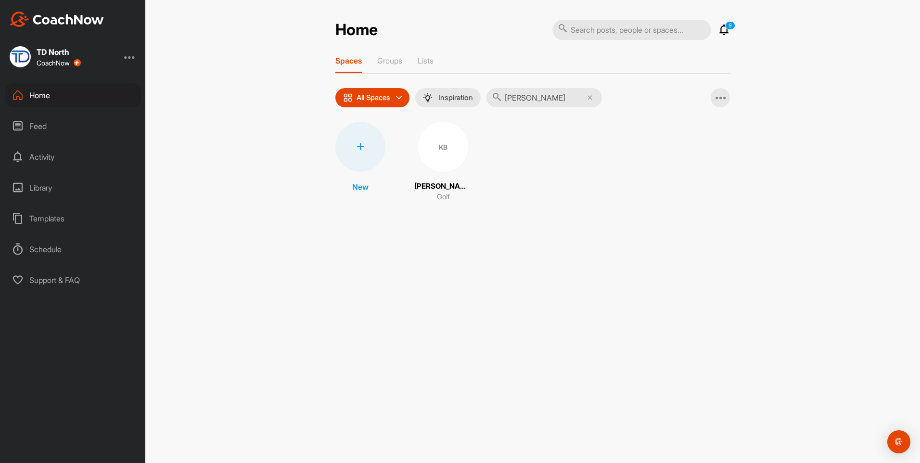  I want to click on img: menuIcon, so click(428, 98).